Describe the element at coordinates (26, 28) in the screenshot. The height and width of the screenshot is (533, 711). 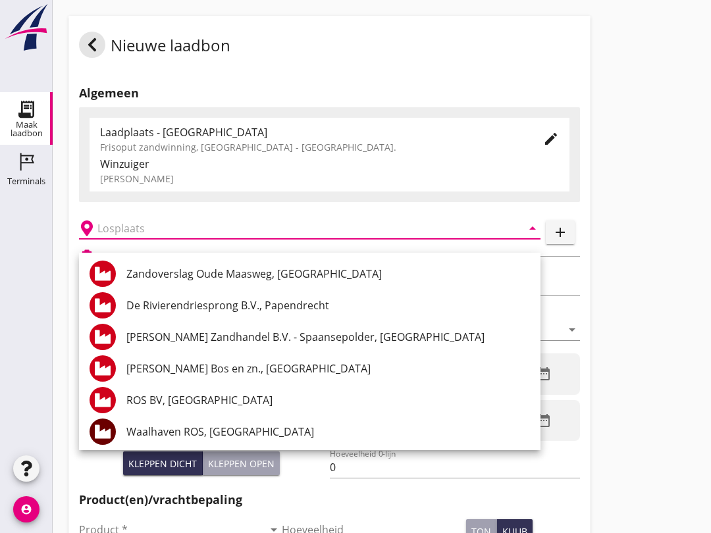
I see `img: logo-small.a267ee39.svg` at that location.